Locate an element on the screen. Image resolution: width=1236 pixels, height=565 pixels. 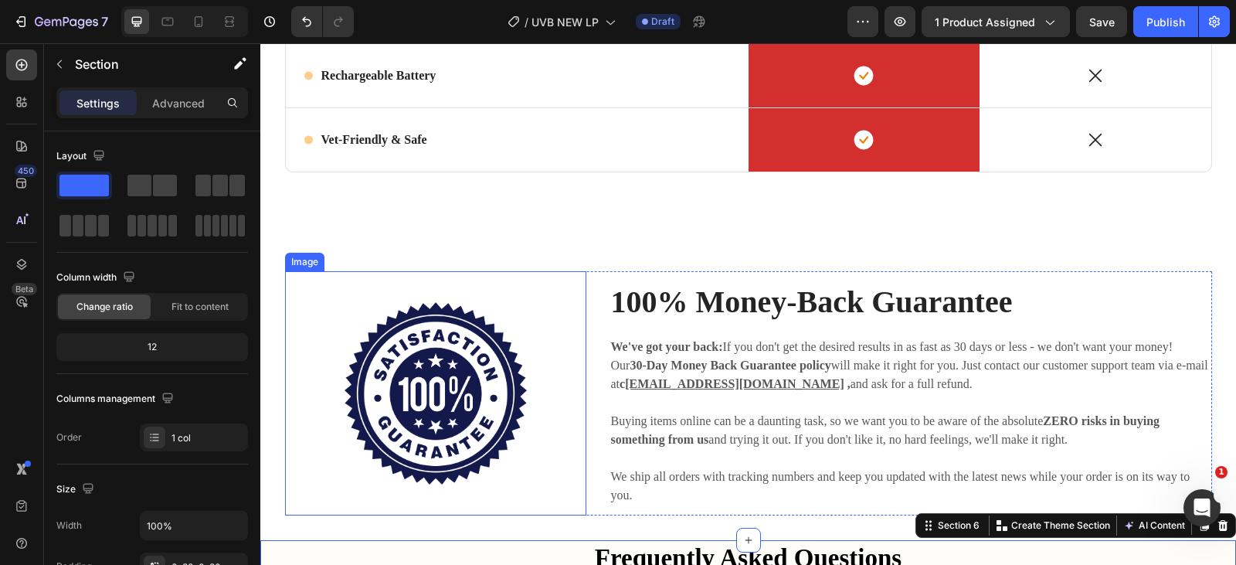
button: Save is located at coordinates (1102, 22).